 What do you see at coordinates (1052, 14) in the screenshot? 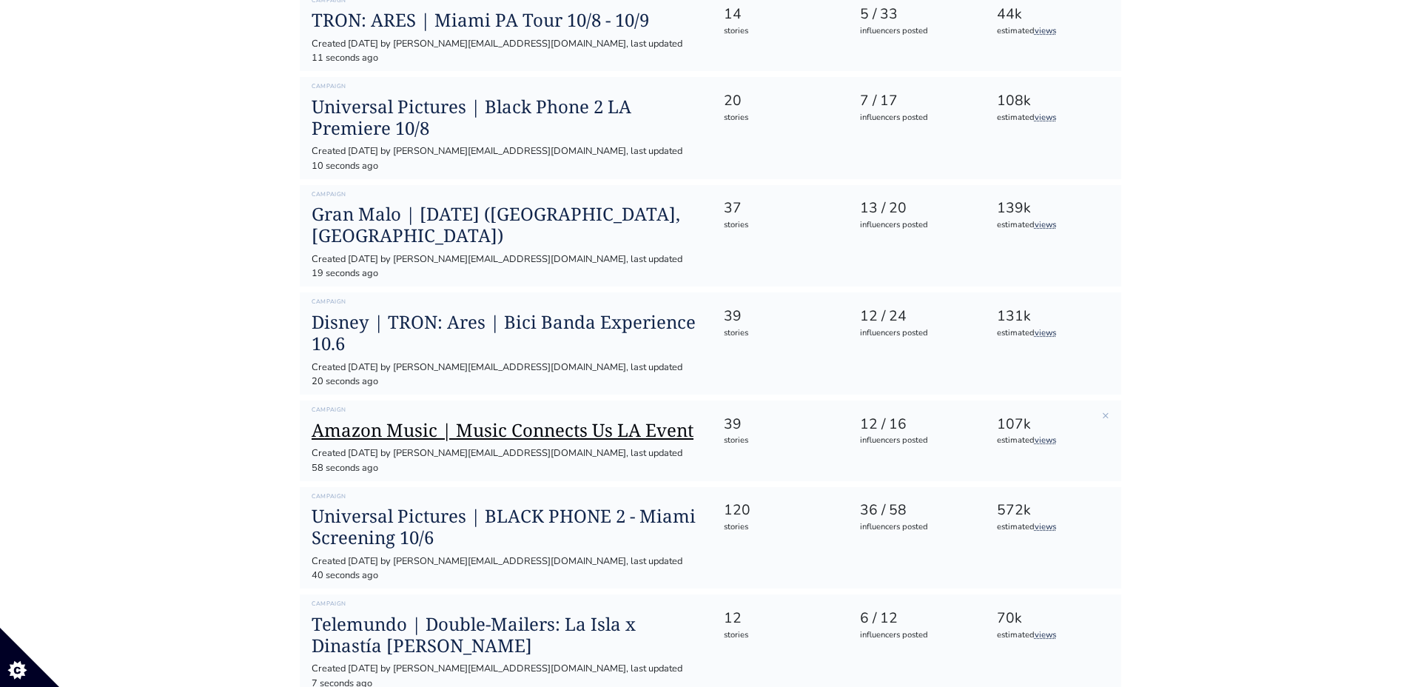
I see `div: 44k` at bounding box center [1052, 14].